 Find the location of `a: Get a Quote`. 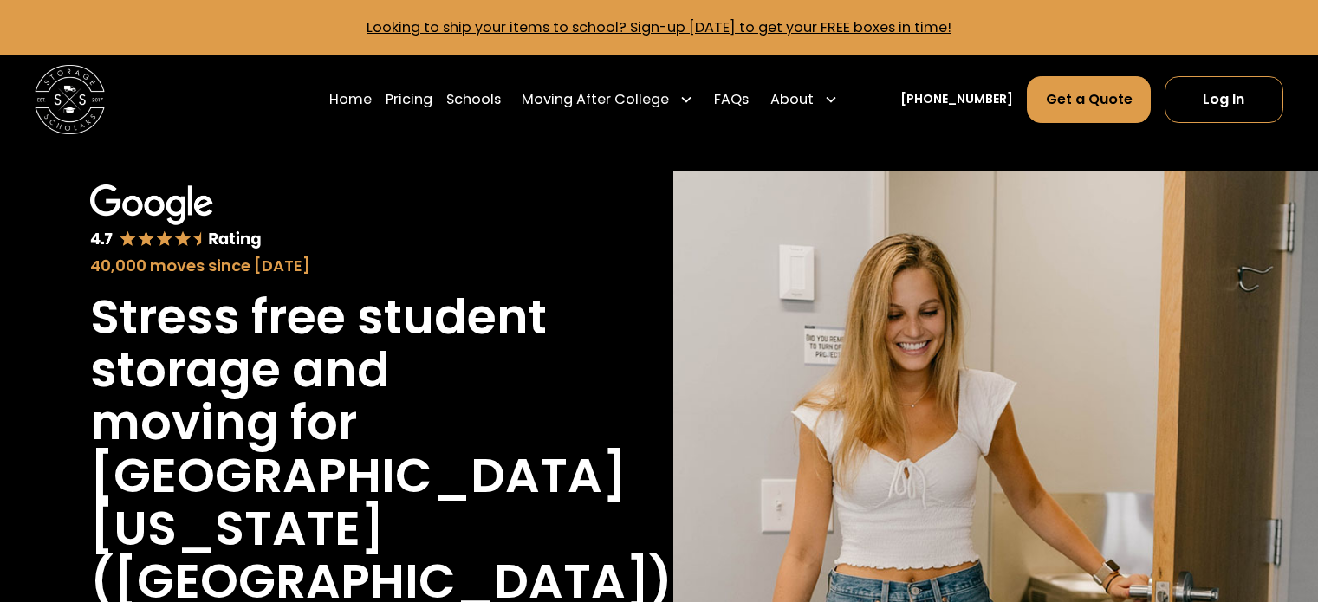

a: Get a Quote is located at coordinates (1088, 100).